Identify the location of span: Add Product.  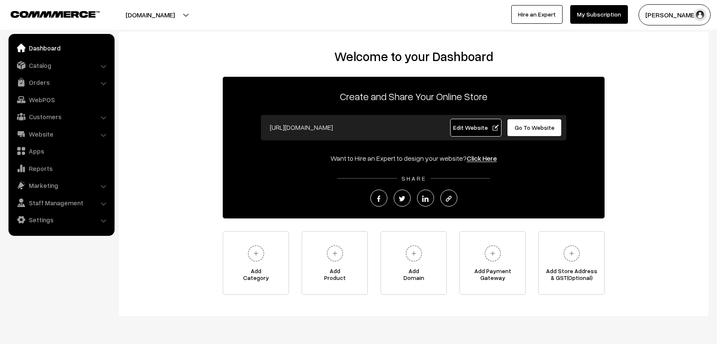
(335, 276).